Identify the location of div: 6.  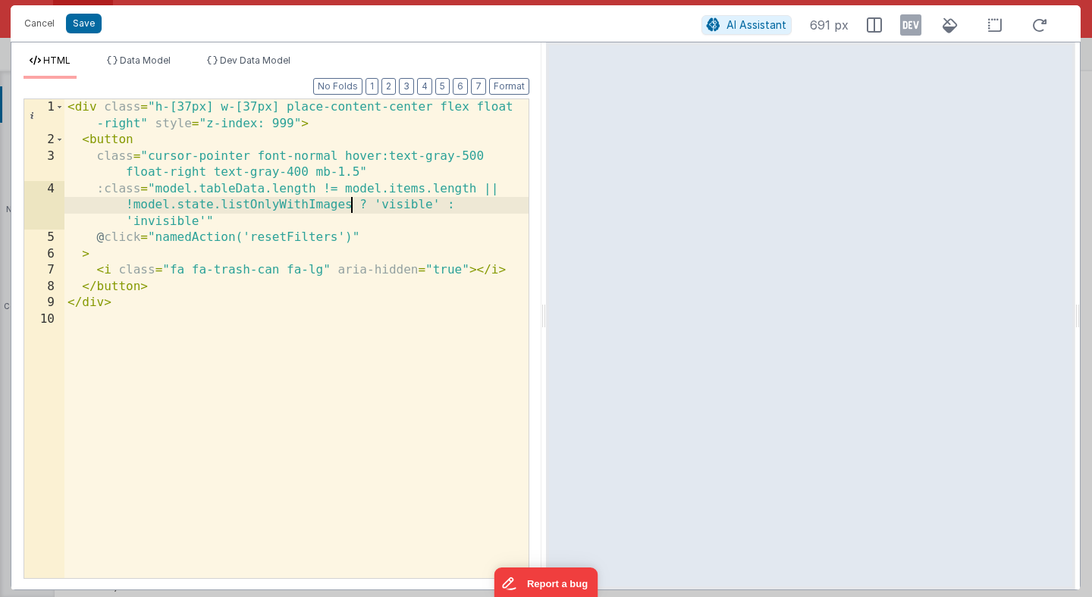
(44, 255).